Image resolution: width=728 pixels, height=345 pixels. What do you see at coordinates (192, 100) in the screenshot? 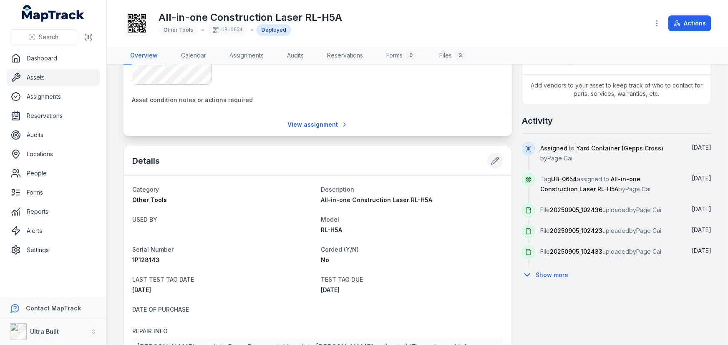
I see `span: Asset condition notes or actions required` at bounding box center [192, 100].